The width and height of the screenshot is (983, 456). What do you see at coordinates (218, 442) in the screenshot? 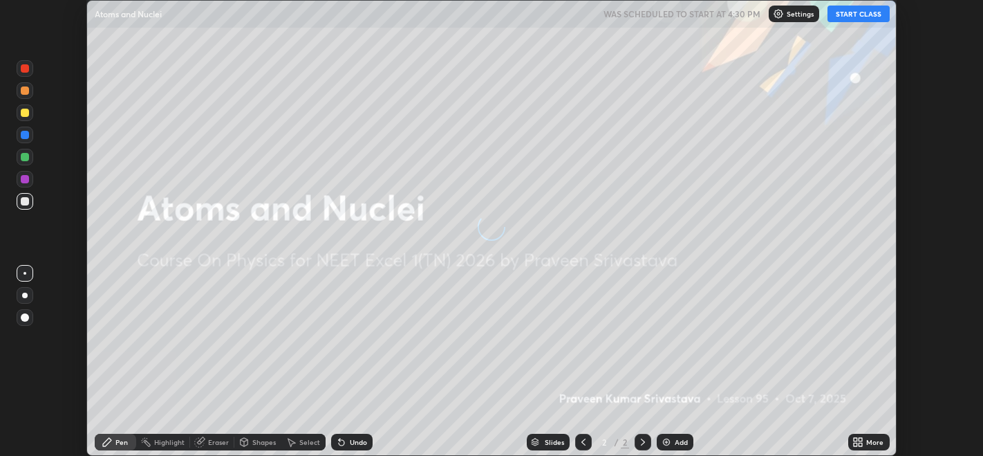
I see `div: Eraser` at bounding box center [218, 442].